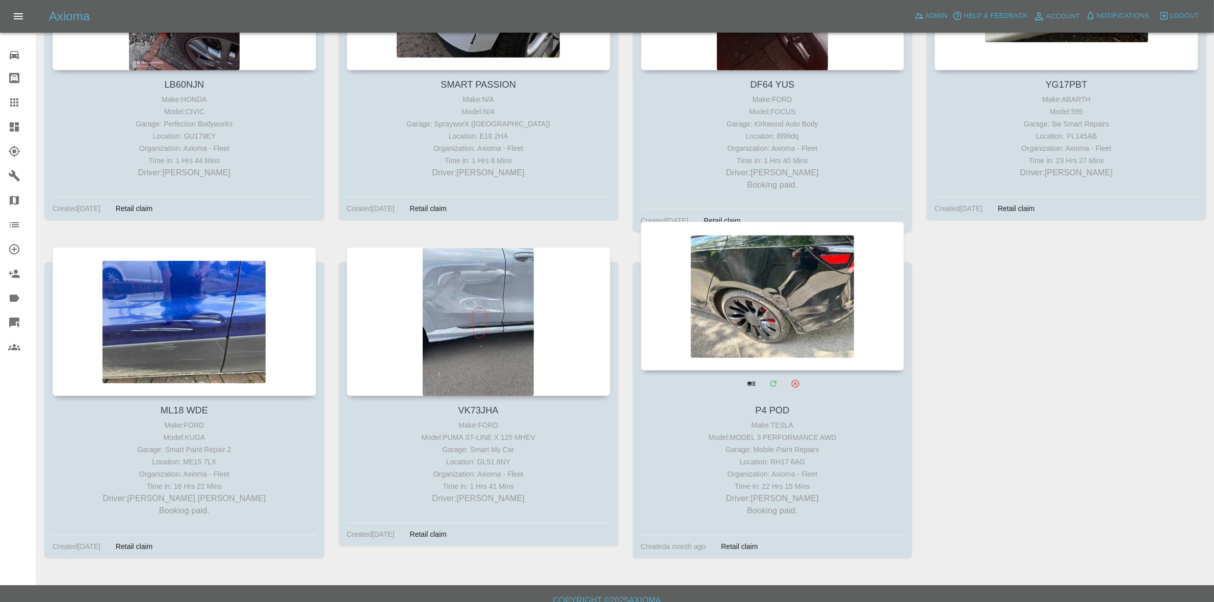 The height and width of the screenshot is (602, 1214). What do you see at coordinates (478, 161) in the screenshot?
I see `div: Time in: 1 Hrs 6 Mins` at bounding box center [478, 161].